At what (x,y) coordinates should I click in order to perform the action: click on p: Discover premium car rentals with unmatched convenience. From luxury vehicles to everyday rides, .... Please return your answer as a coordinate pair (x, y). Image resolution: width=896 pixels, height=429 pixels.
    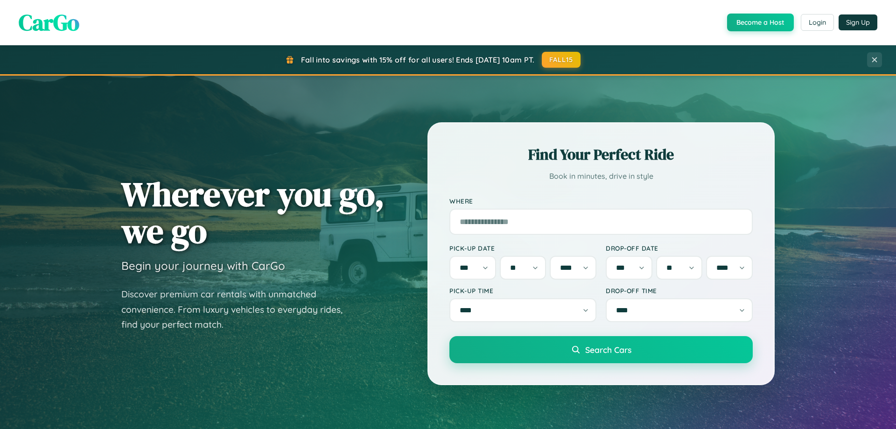
    Looking at the image, I should click on (238, 309).